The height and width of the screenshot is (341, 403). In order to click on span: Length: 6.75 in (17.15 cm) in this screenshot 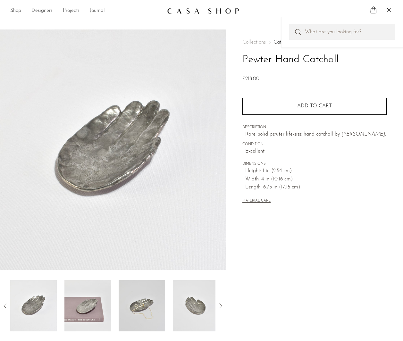, I will do `click(316, 188)`.